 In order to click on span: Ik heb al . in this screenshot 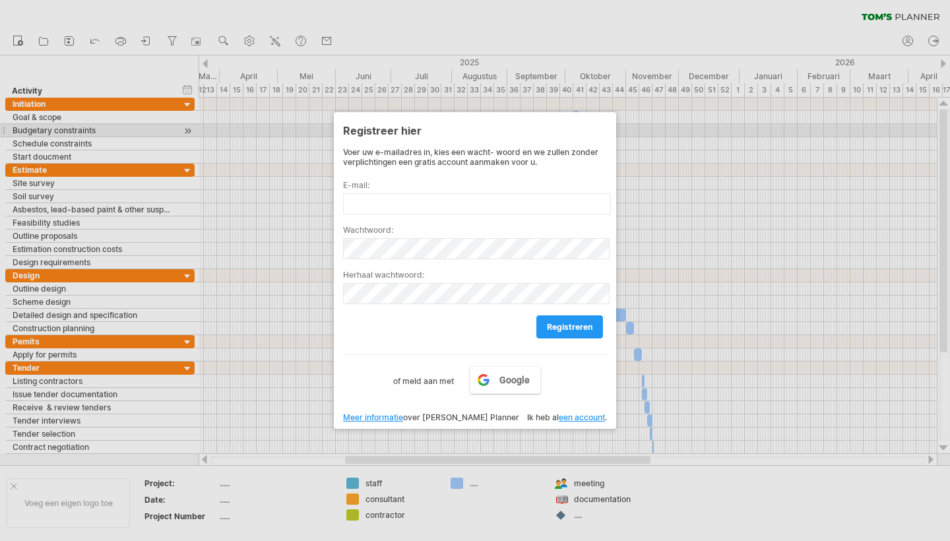, I will do `click(567, 417)`.